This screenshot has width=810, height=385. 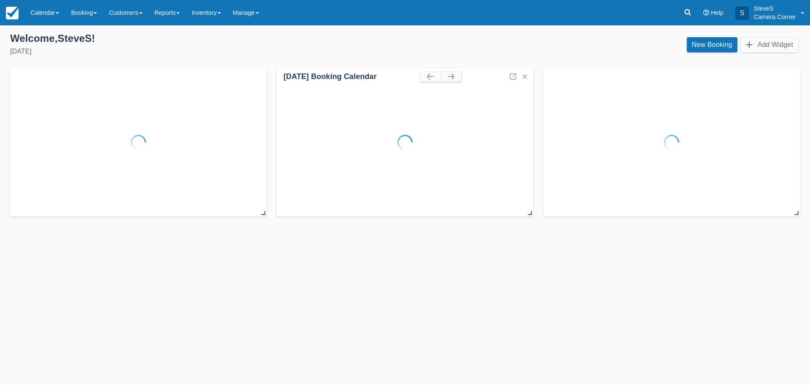 I want to click on img: checkfront-main-nav-mini-logo.png, so click(x=12, y=13).